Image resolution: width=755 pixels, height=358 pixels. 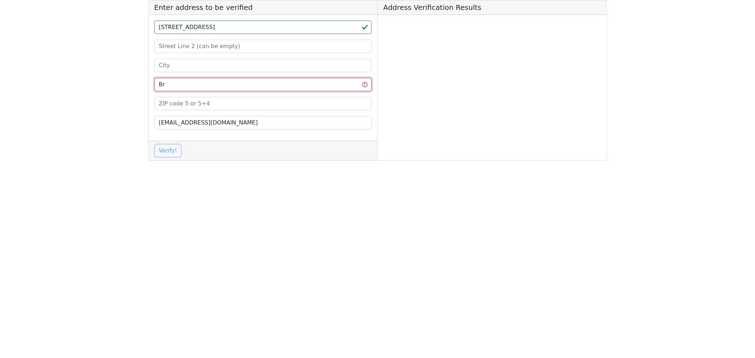 I want to click on input: Street Line 2 (can be empty), so click(x=263, y=46).